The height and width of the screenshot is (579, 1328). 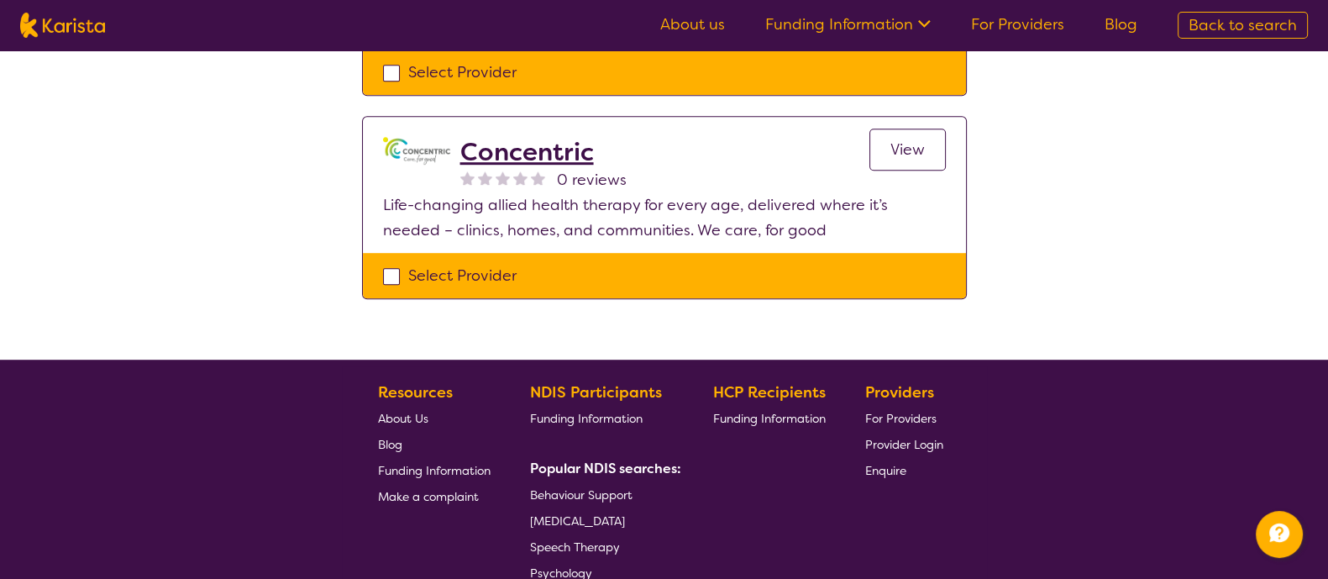 I want to click on span: Make a complaint, so click(x=428, y=496).